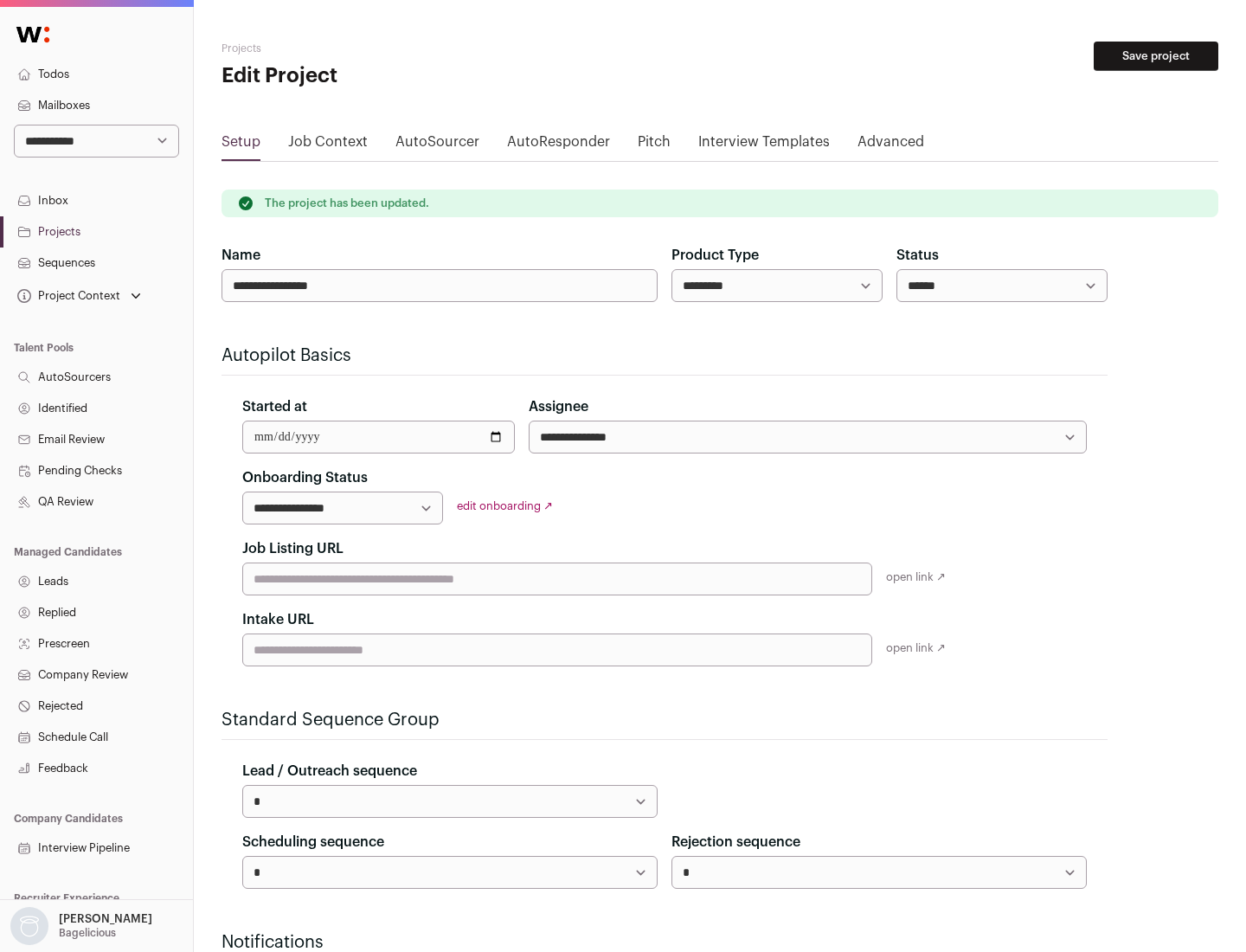  Describe the element at coordinates (715, 255) in the screenshot. I see `label: Product Type` at that location.